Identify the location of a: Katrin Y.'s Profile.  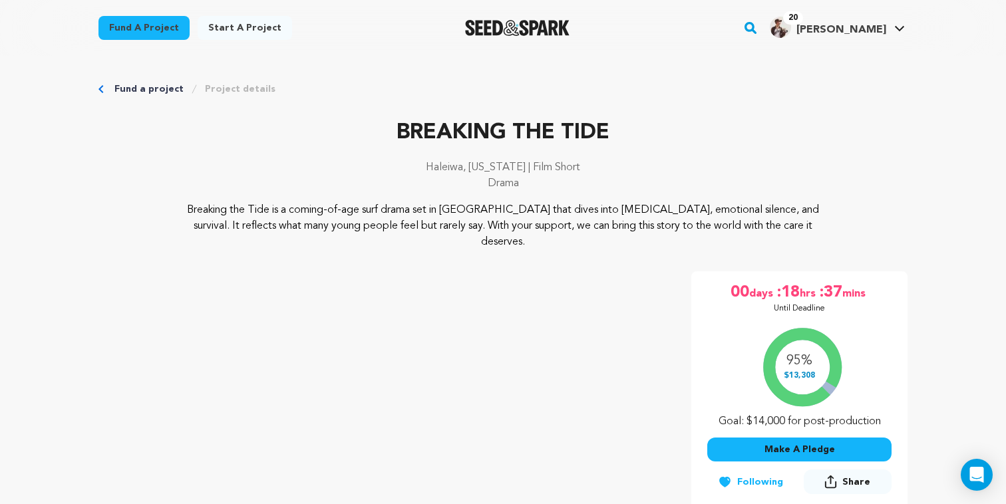
(837, 26).